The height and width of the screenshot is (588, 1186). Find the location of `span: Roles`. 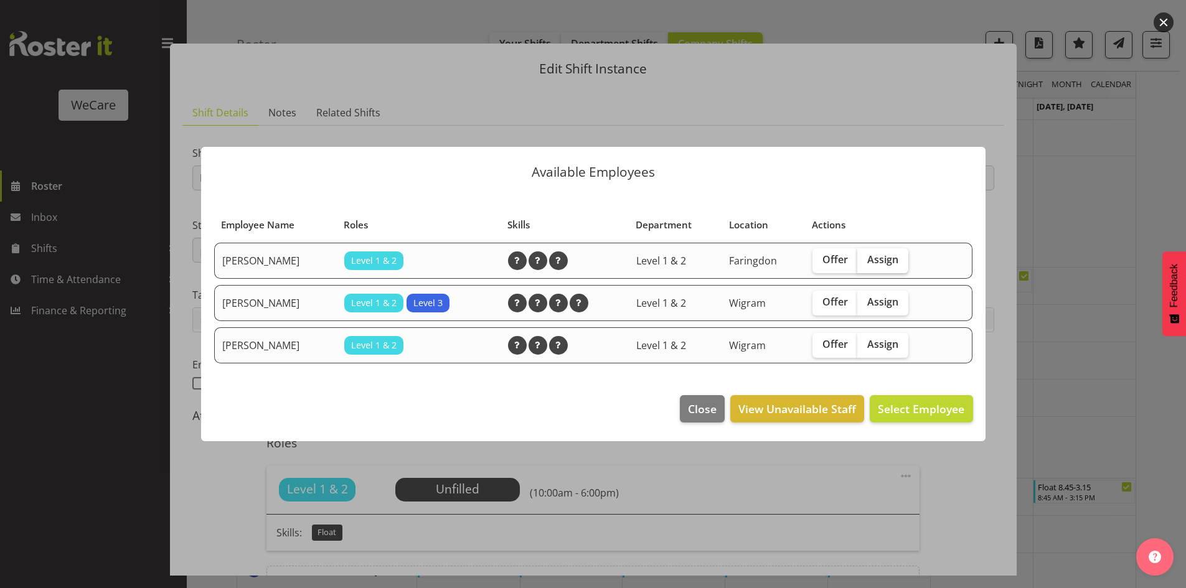

span: Roles is located at coordinates (355, 225).